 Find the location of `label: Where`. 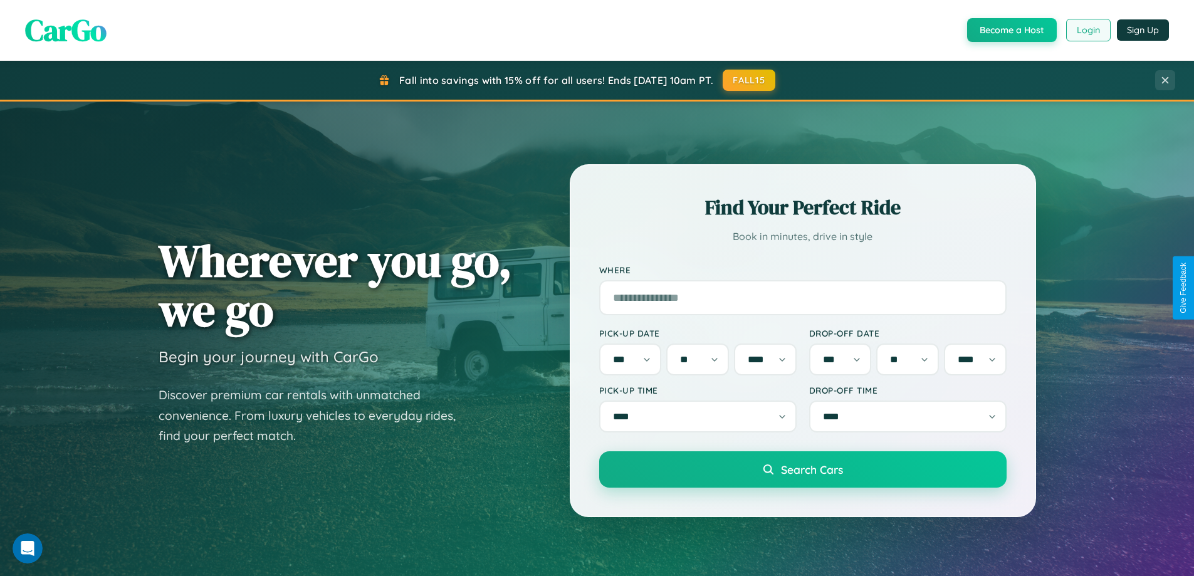

label: Where is located at coordinates (803, 270).